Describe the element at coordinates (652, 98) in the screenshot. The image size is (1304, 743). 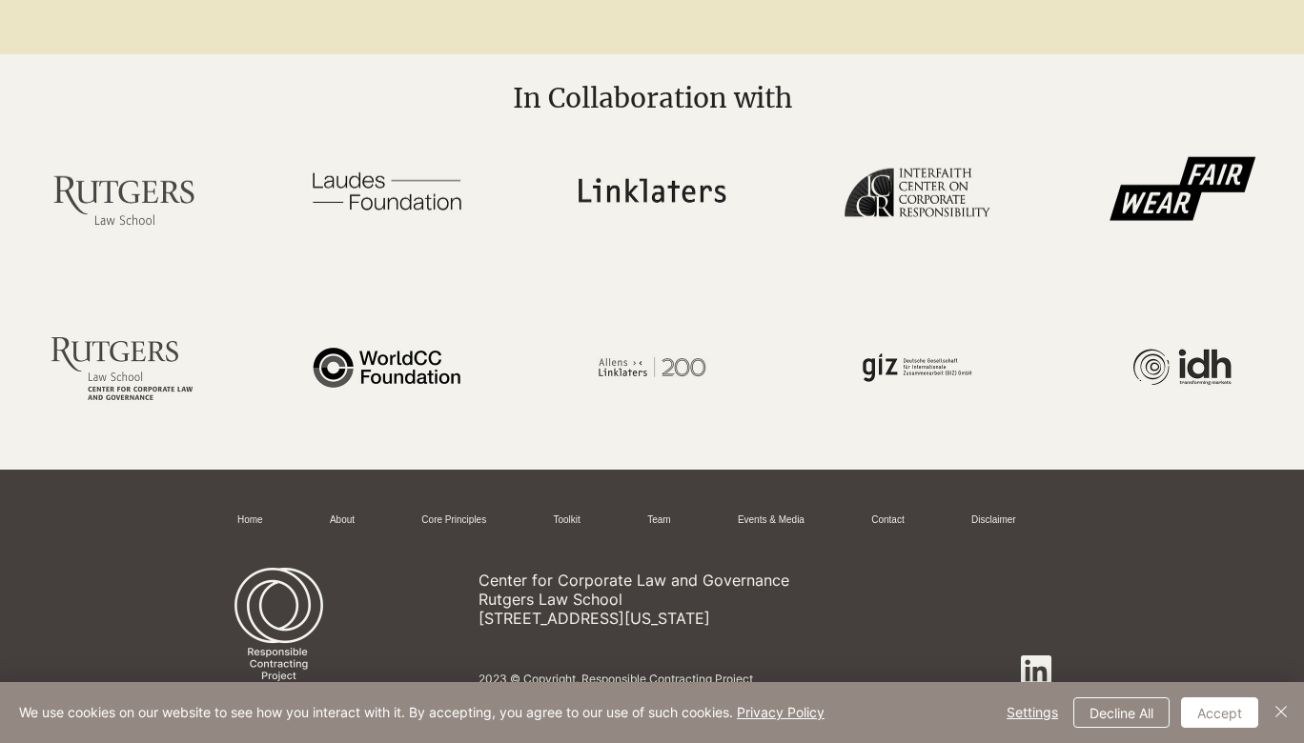
I see `span: In Collaboration with` at that location.